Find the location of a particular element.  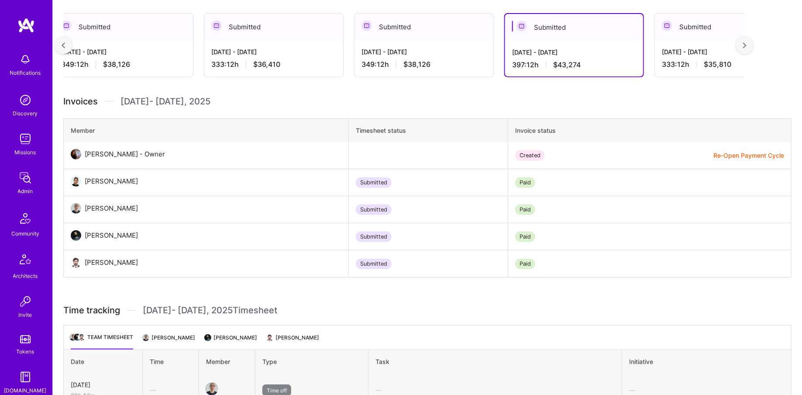

th: Time is located at coordinates (170, 361).